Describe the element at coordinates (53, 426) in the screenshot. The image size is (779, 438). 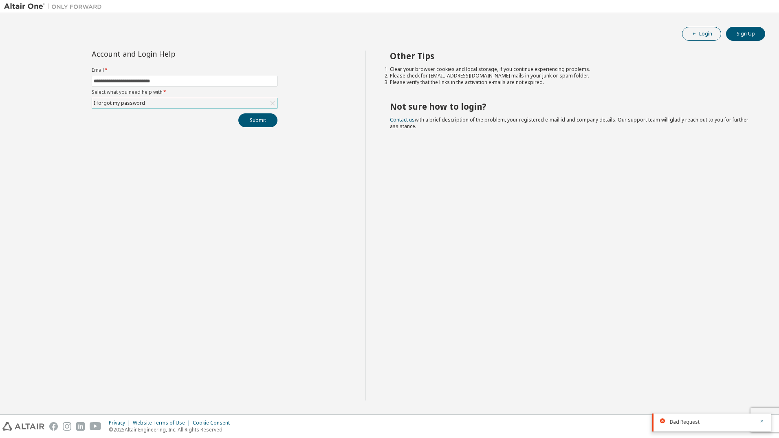
I see `img: facebook.svg` at that location.